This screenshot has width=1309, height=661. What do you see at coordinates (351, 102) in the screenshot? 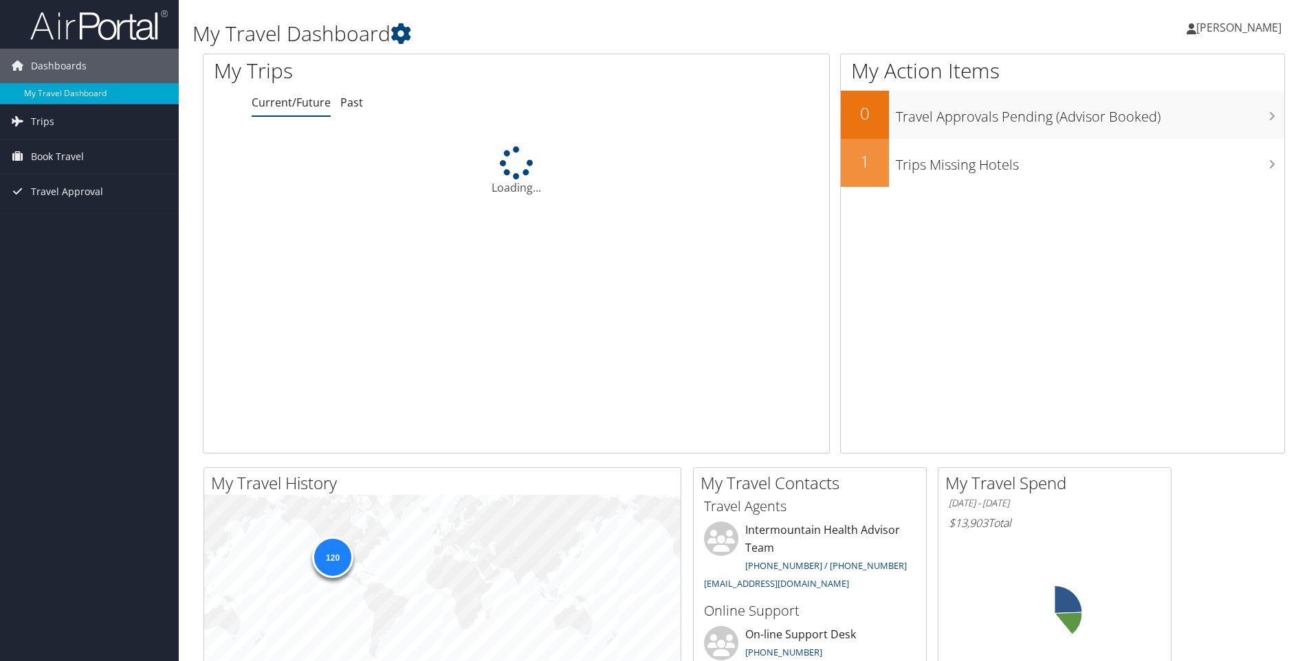
I see `a: Past` at bounding box center [351, 102].